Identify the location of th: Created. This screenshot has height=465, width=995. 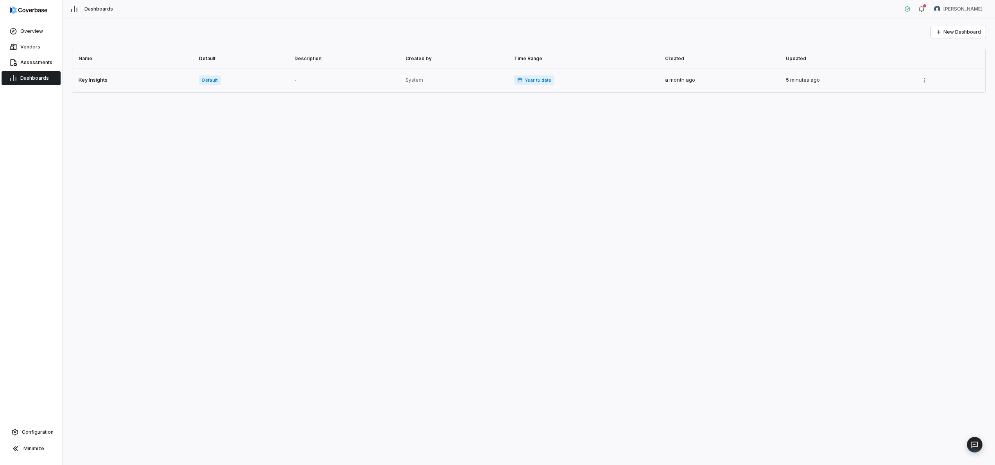
(721, 59).